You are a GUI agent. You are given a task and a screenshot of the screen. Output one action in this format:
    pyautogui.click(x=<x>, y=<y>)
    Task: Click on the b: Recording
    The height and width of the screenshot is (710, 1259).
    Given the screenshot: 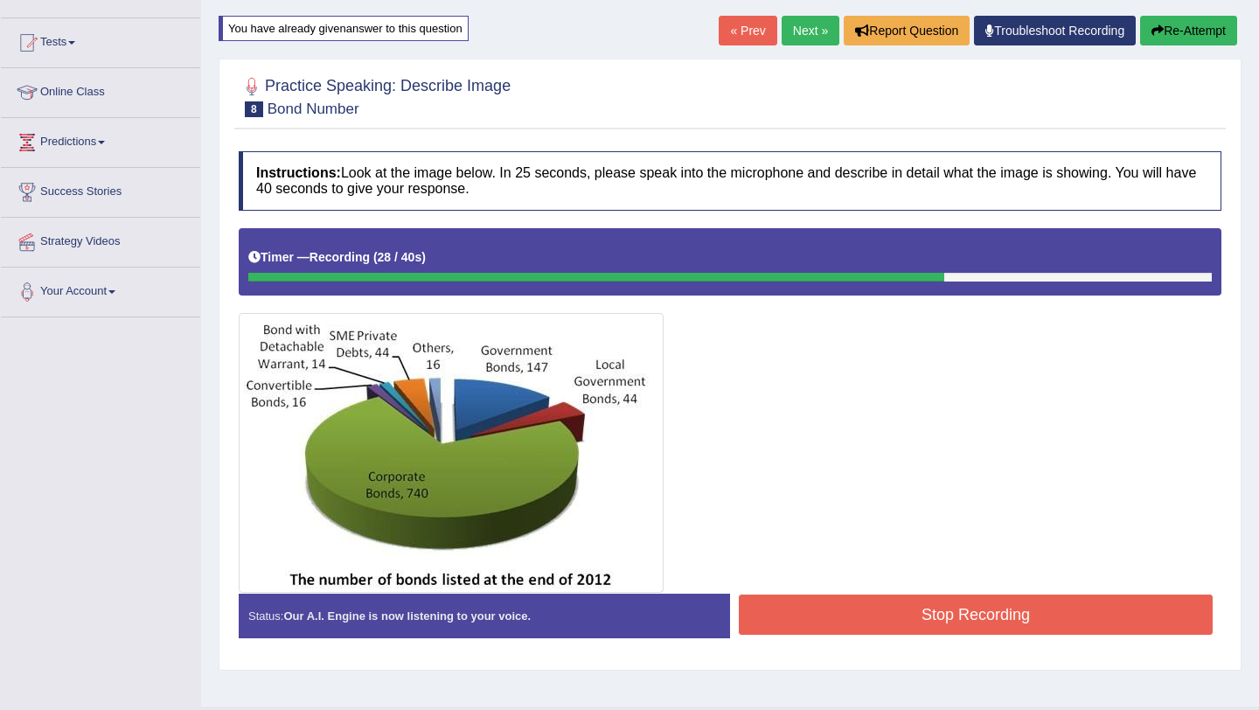 What is the action you would take?
    pyautogui.click(x=339, y=257)
    